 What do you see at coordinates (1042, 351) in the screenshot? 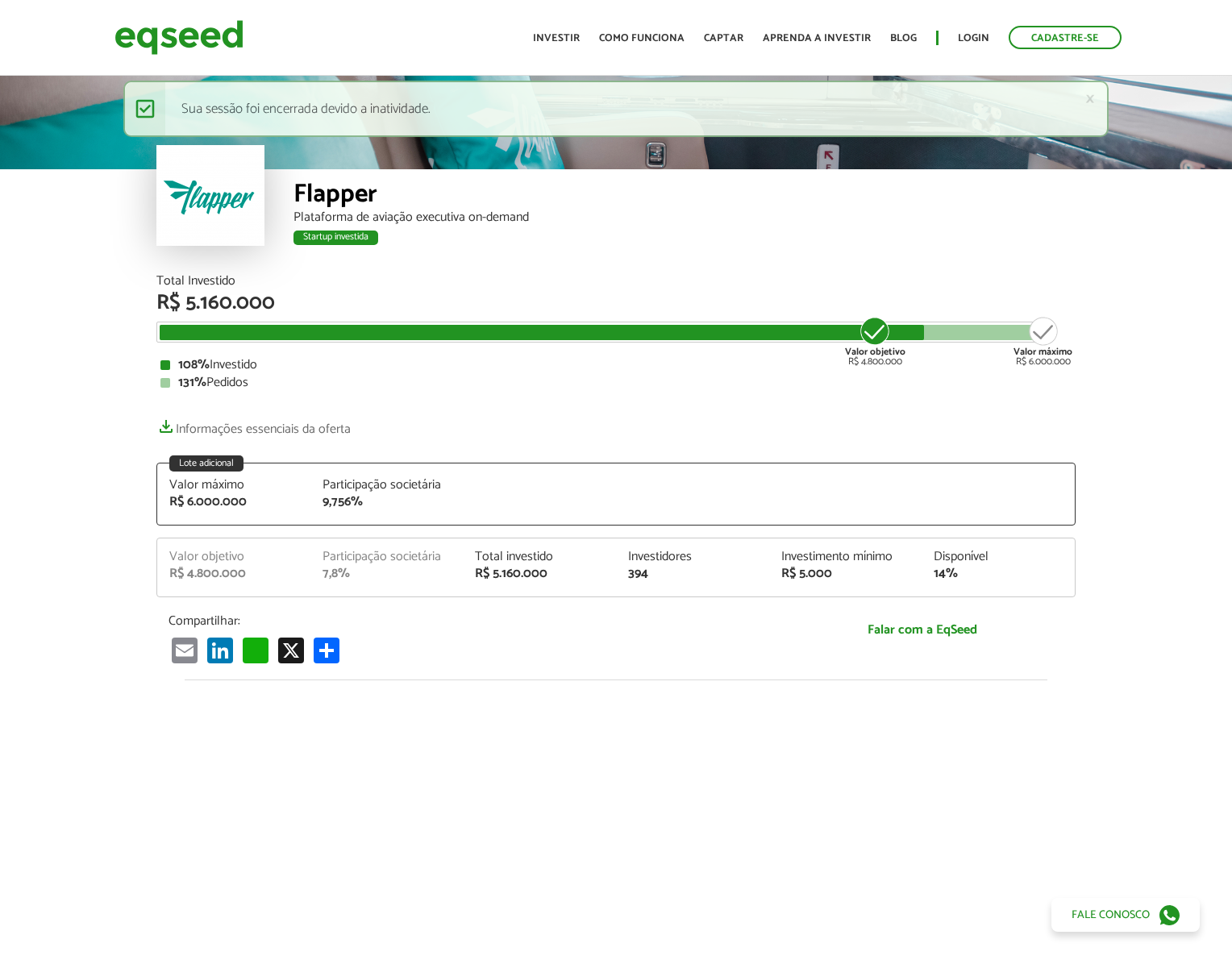
I see `strong: Valor máximo` at bounding box center [1042, 351].